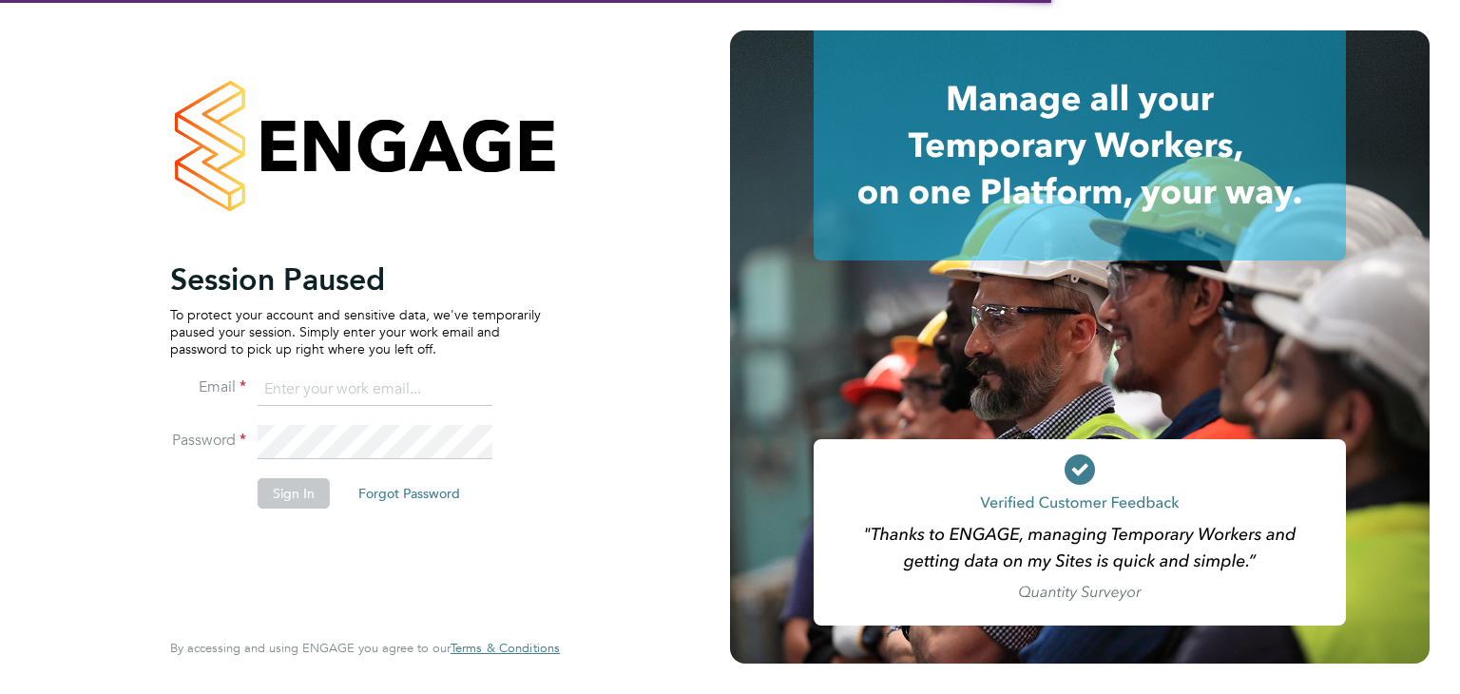  What do you see at coordinates (355, 332) in the screenshot?
I see `p: To protect your account and sensitive data, we've temporarily paused your session. Simply enter y...` at bounding box center [355, 332].